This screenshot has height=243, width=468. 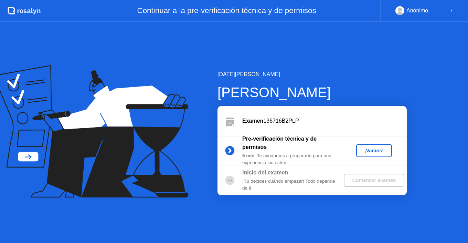 What do you see at coordinates (292, 159) in the screenshot?
I see `div: : Te ayudamos a prepararte para una experiencia sin estrés` at bounding box center [292, 159].